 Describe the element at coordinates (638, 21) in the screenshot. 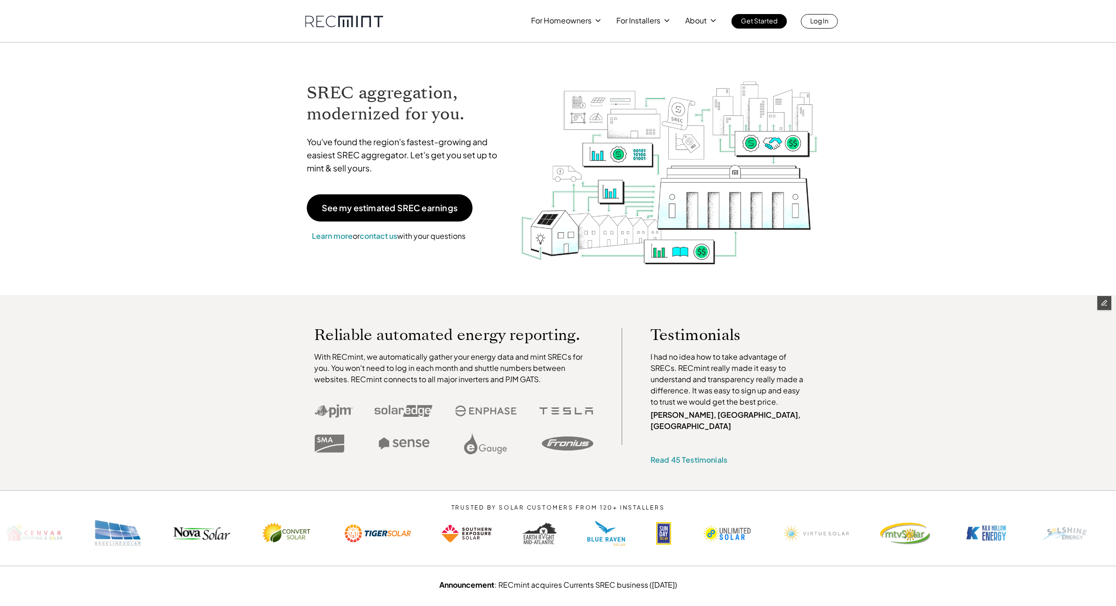

I see `p: For Installers` at that location.